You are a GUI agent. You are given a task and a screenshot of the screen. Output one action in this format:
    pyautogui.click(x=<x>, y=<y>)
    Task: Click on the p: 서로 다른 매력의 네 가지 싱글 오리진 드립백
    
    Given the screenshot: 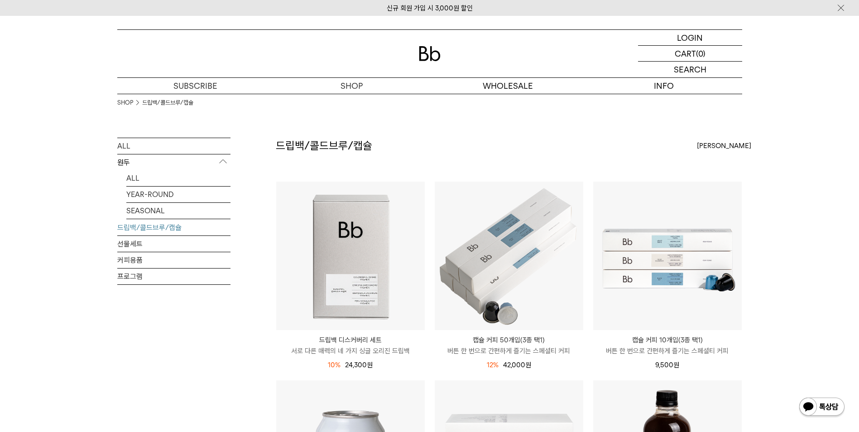 What is the action you would take?
    pyautogui.click(x=350, y=351)
    